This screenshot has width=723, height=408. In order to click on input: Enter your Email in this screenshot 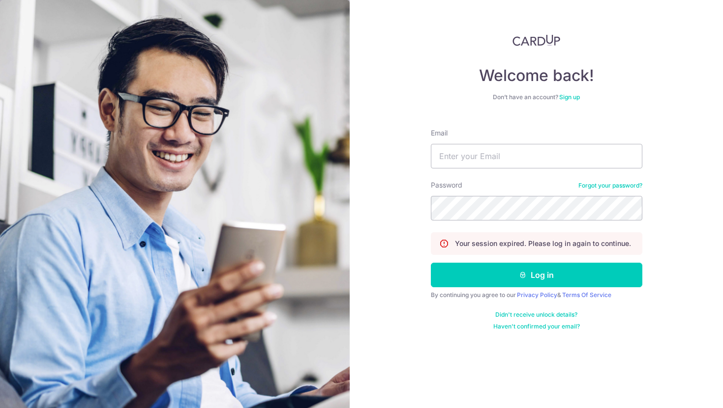, I will do `click(536, 156)`.